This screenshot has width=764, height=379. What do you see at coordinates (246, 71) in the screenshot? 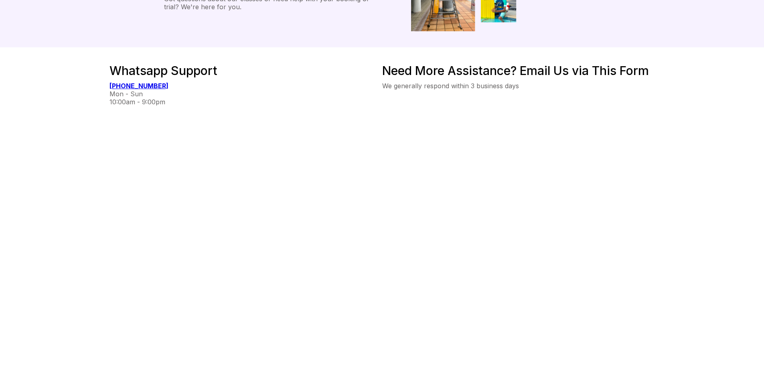
I see `div: Whatsapp Support` at bounding box center [246, 71].